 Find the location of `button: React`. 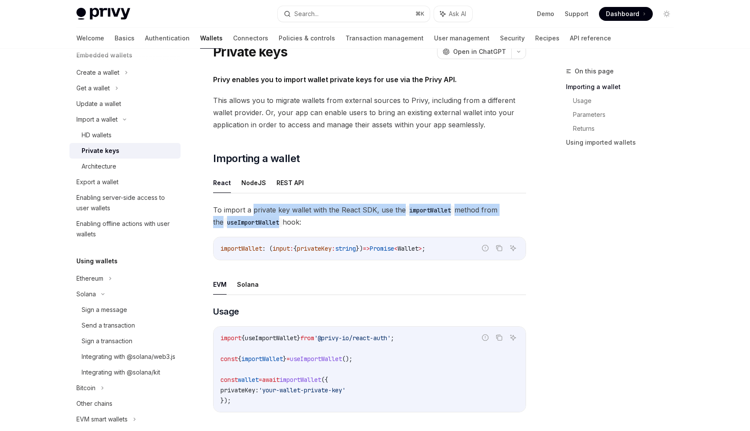

button: React is located at coordinates (222, 182).